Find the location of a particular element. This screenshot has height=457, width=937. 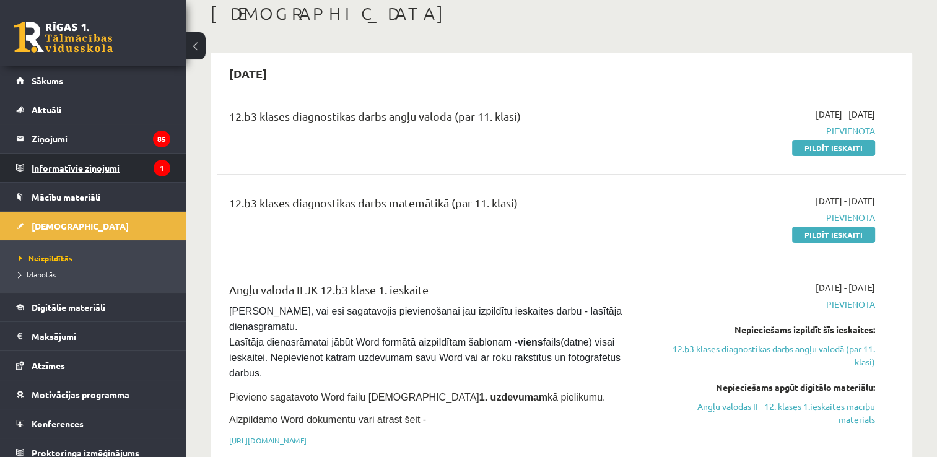

a: Rīgas 1. Tālmācības vidusskola is located at coordinates (63, 37).